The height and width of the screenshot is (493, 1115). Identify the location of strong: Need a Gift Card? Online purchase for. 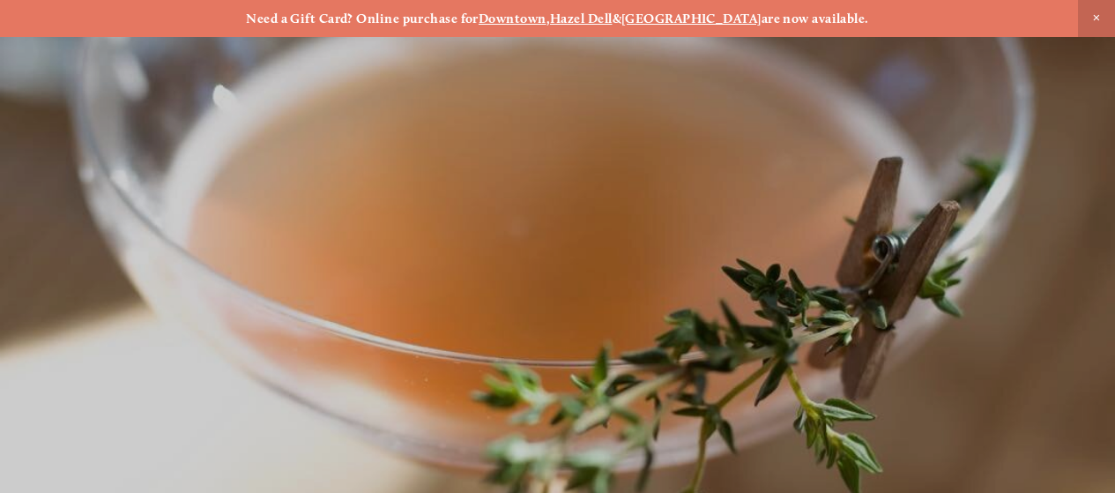
(362, 19).